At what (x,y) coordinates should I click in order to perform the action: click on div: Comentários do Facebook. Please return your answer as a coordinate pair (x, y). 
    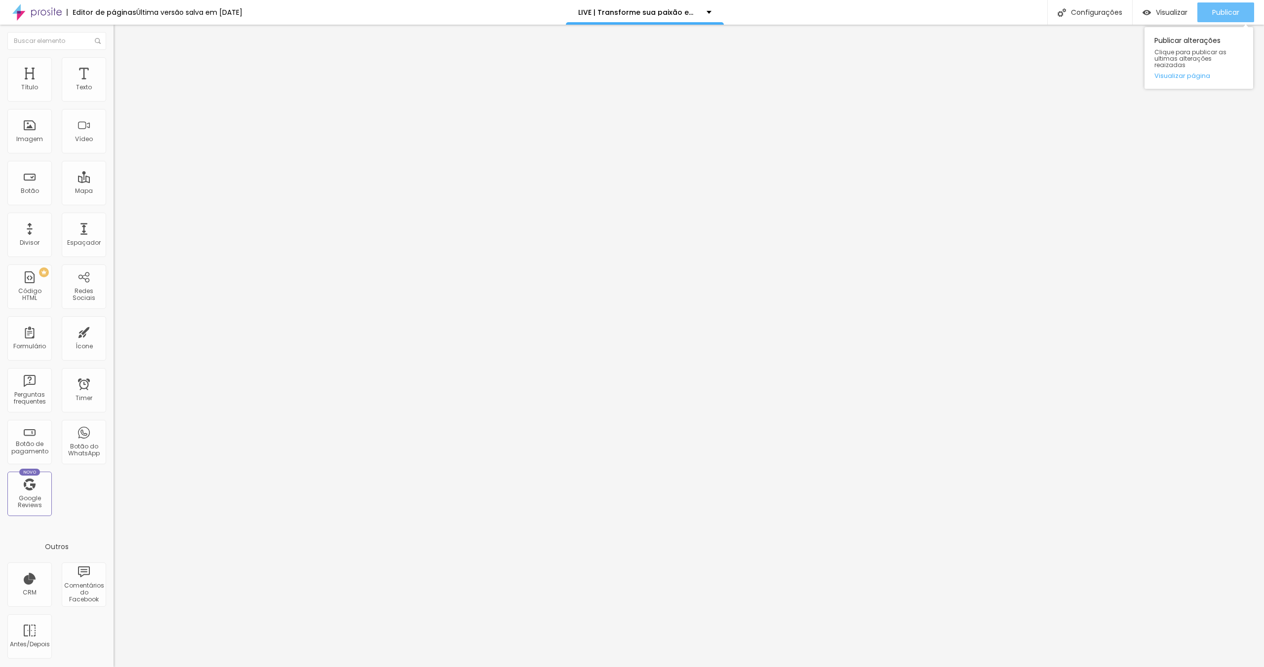
    Looking at the image, I should click on (83, 593).